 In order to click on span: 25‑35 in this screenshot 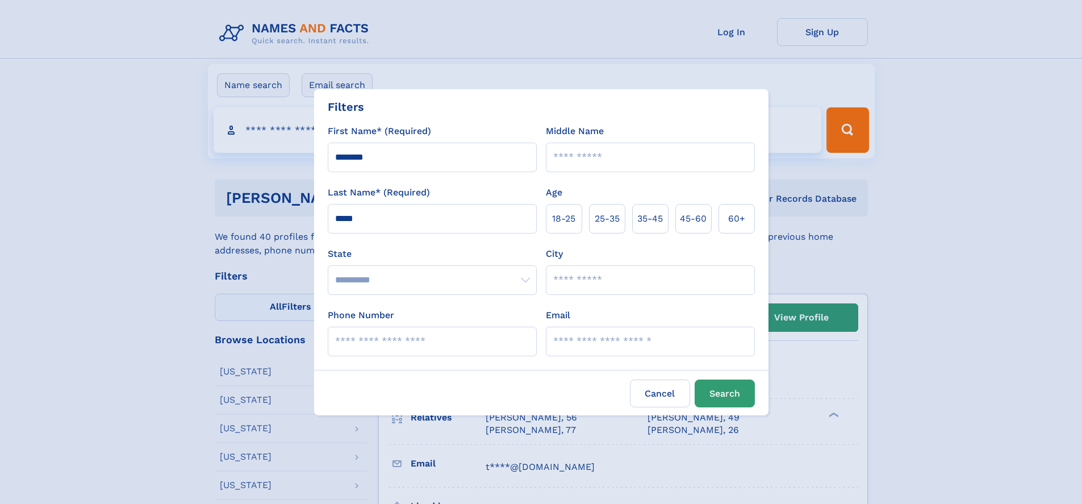, I will do `click(607, 219)`.